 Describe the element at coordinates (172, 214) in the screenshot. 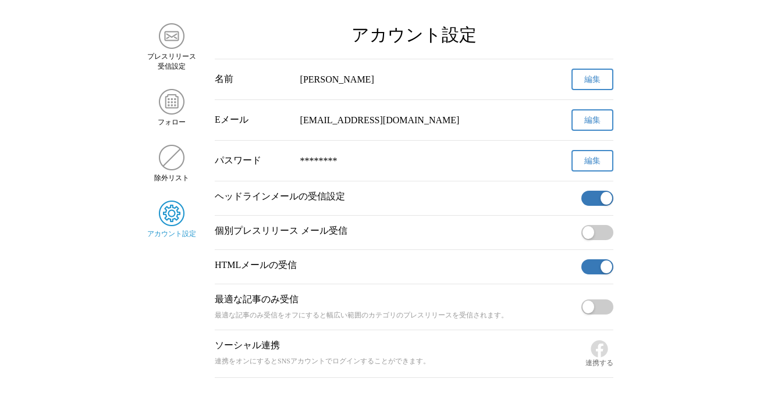

I see `img: アカウント設定` at that location.